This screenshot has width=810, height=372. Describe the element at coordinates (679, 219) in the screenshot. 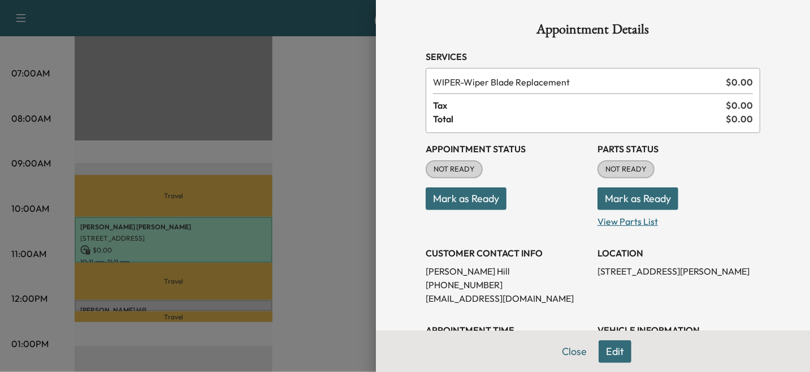

I see `p: View Parts List` at that location.